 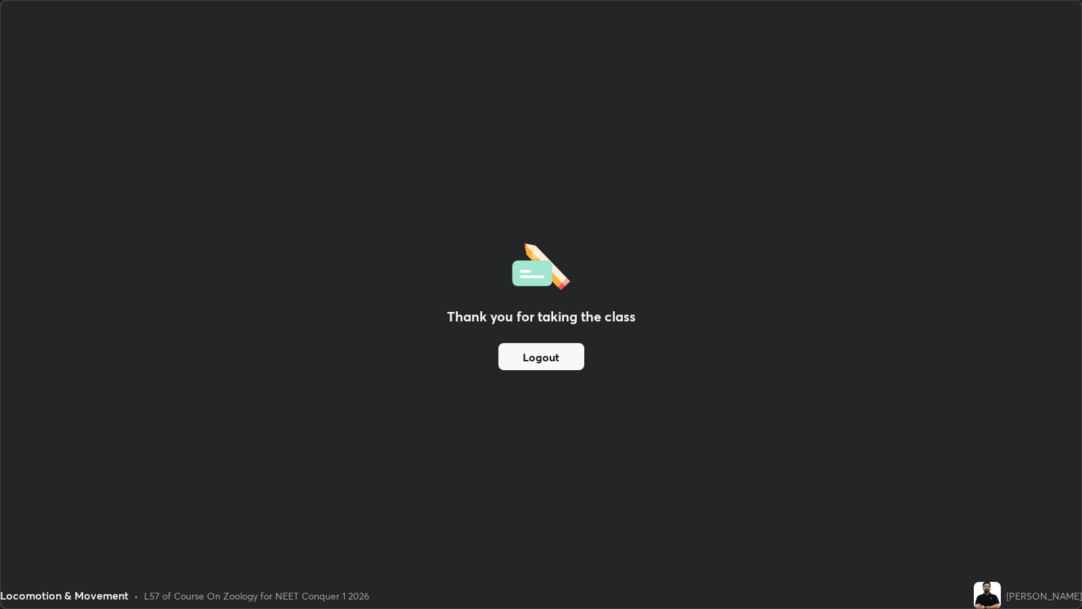 I want to click on div: L57 of Course On Zoology for NEET Conquer 1 2026, so click(x=256, y=595).